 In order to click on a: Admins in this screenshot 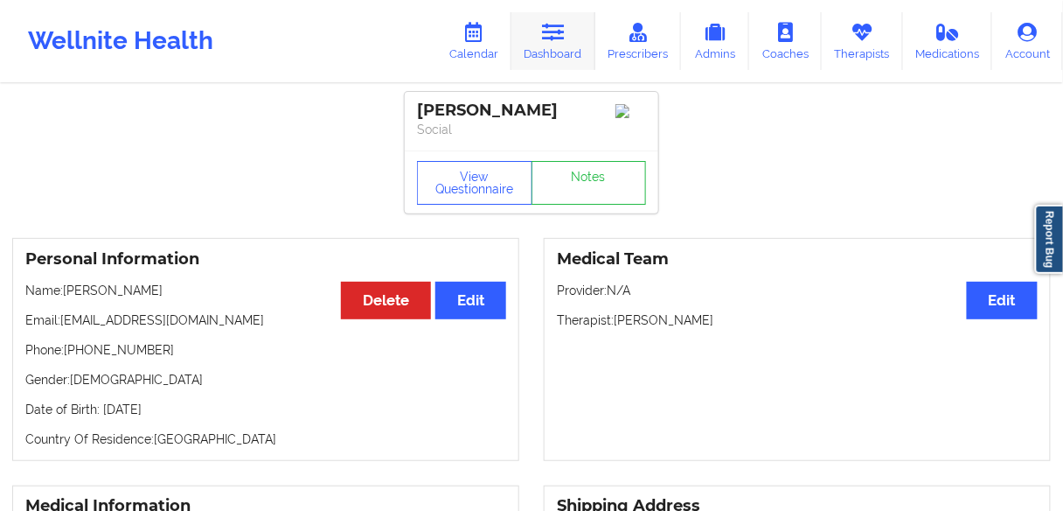, I will do `click(715, 41)`.